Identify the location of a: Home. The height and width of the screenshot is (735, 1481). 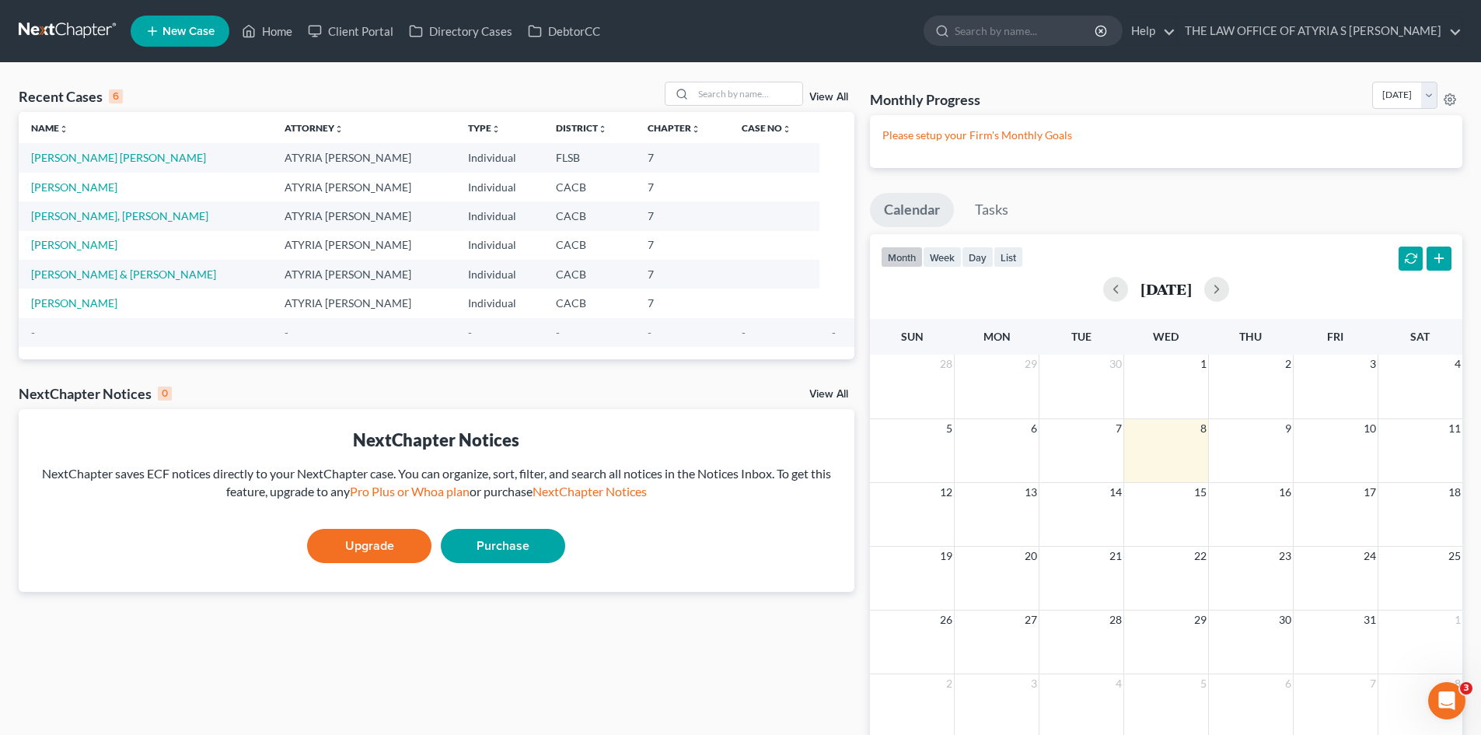
(267, 31).